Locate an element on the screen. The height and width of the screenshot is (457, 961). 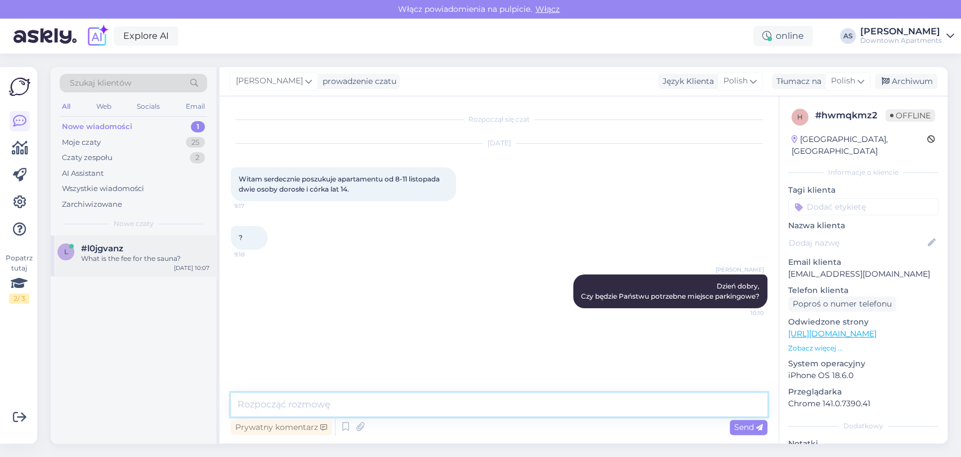
span: l is located at coordinates (66, 251).